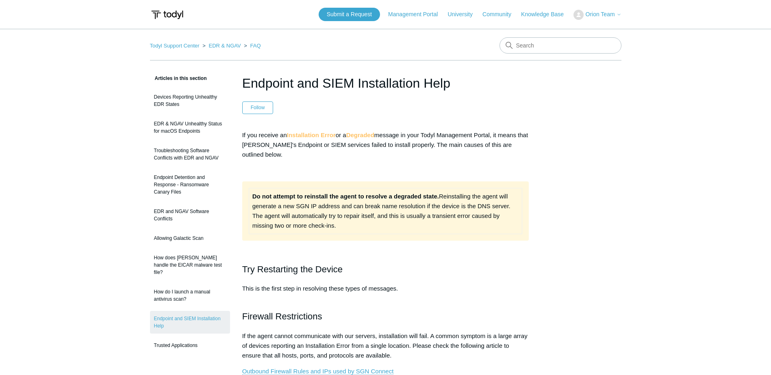  Describe the element at coordinates (560, 46) in the screenshot. I see `input: Search` at that location.